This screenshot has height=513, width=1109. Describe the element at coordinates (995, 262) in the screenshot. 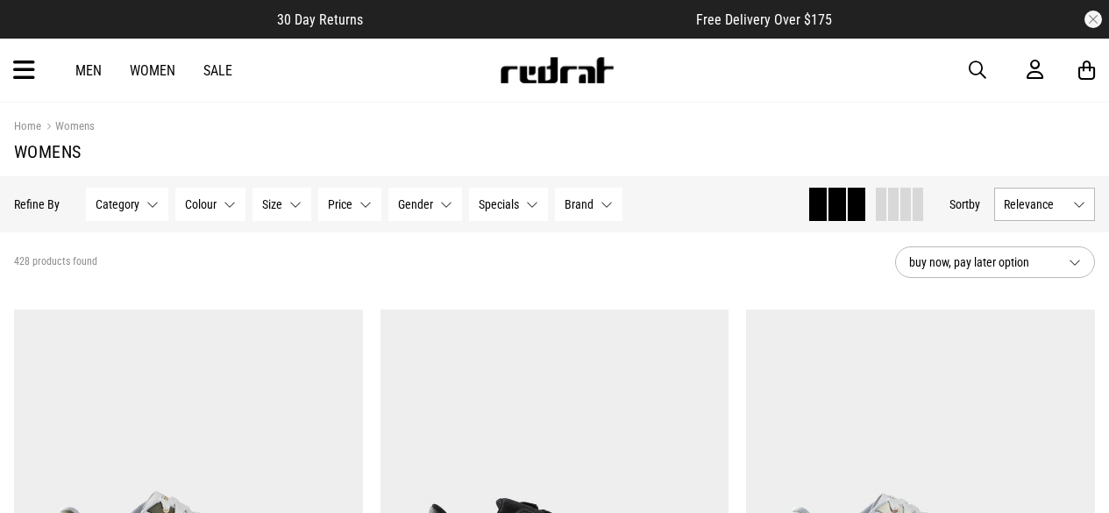

I see `button: buy now, pay later option` at that location.